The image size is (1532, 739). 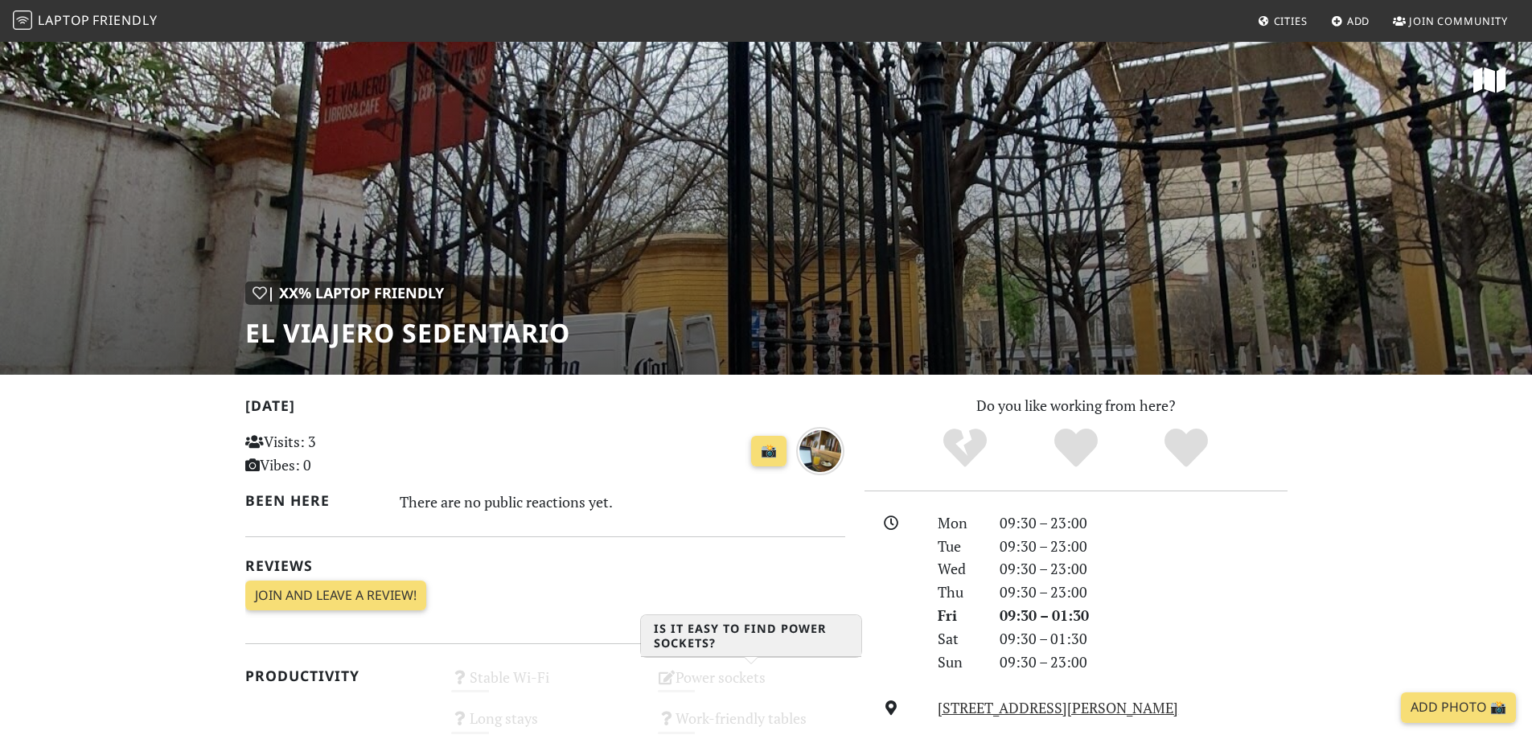 I want to click on div: | XX% Laptop Friendly, so click(x=348, y=293).